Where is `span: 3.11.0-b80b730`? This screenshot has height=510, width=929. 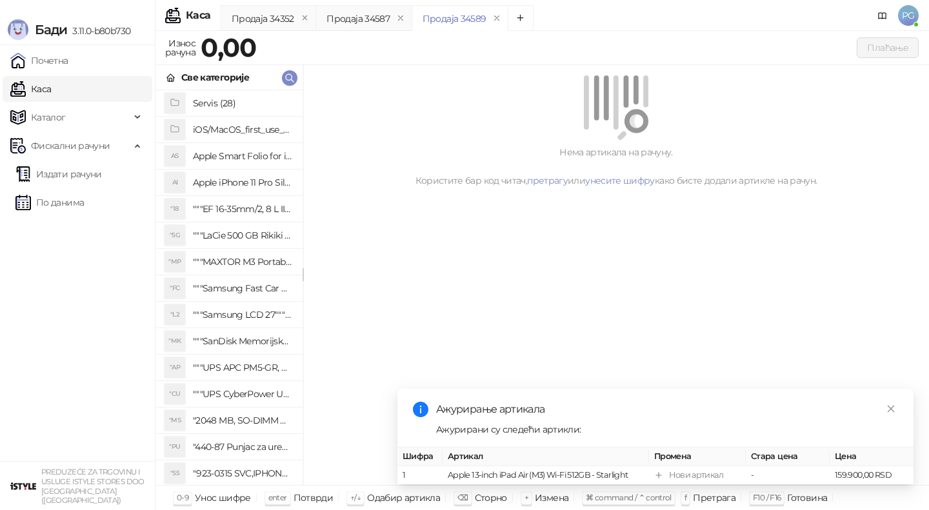
span: 3.11.0-b80b730 is located at coordinates (99, 31).